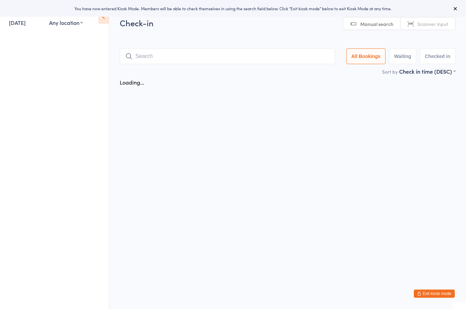 The height and width of the screenshot is (309, 466). Describe the element at coordinates (376, 24) in the screenshot. I see `span: Manual search` at that location.